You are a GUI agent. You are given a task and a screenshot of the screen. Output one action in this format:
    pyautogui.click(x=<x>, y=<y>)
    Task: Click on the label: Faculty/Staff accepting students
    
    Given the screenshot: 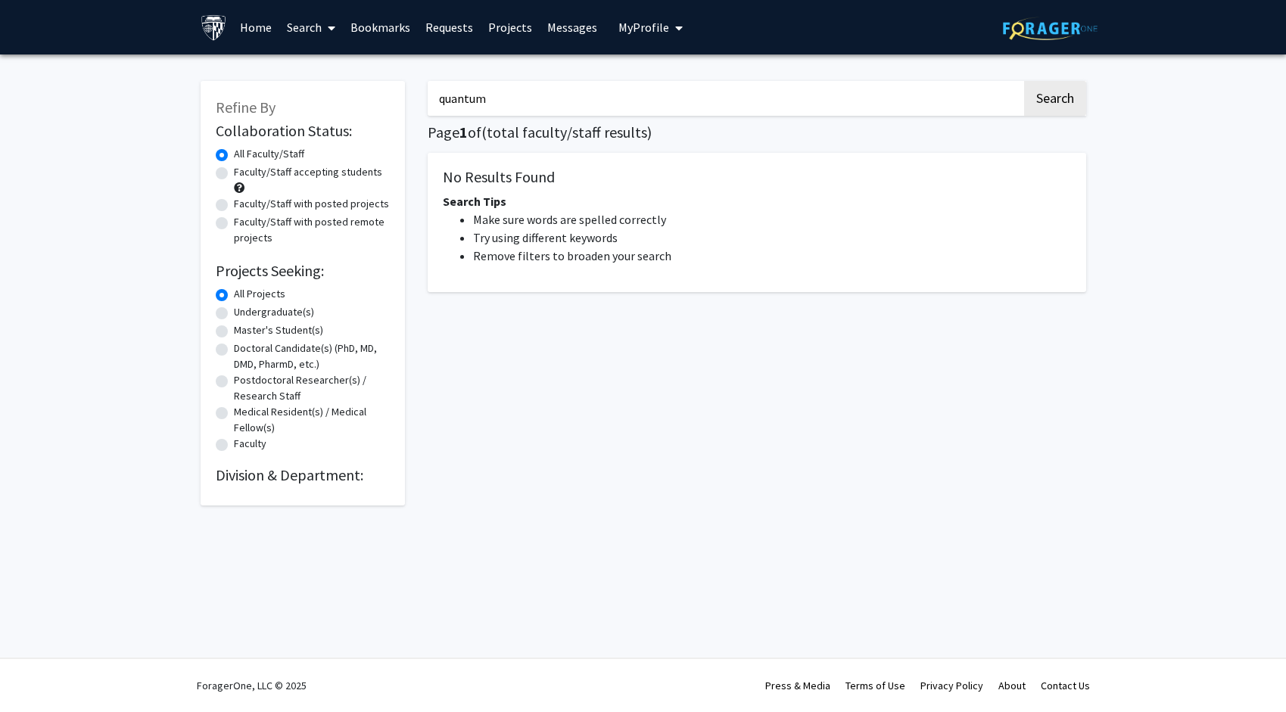 What is the action you would take?
    pyautogui.click(x=308, y=172)
    